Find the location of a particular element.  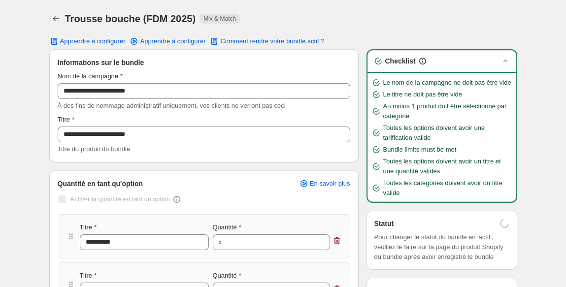

span: Pour changer le statut du bundle en 'actif', veuillez le faire sur la page du produit Shopify du ... is located at coordinates (442, 247).